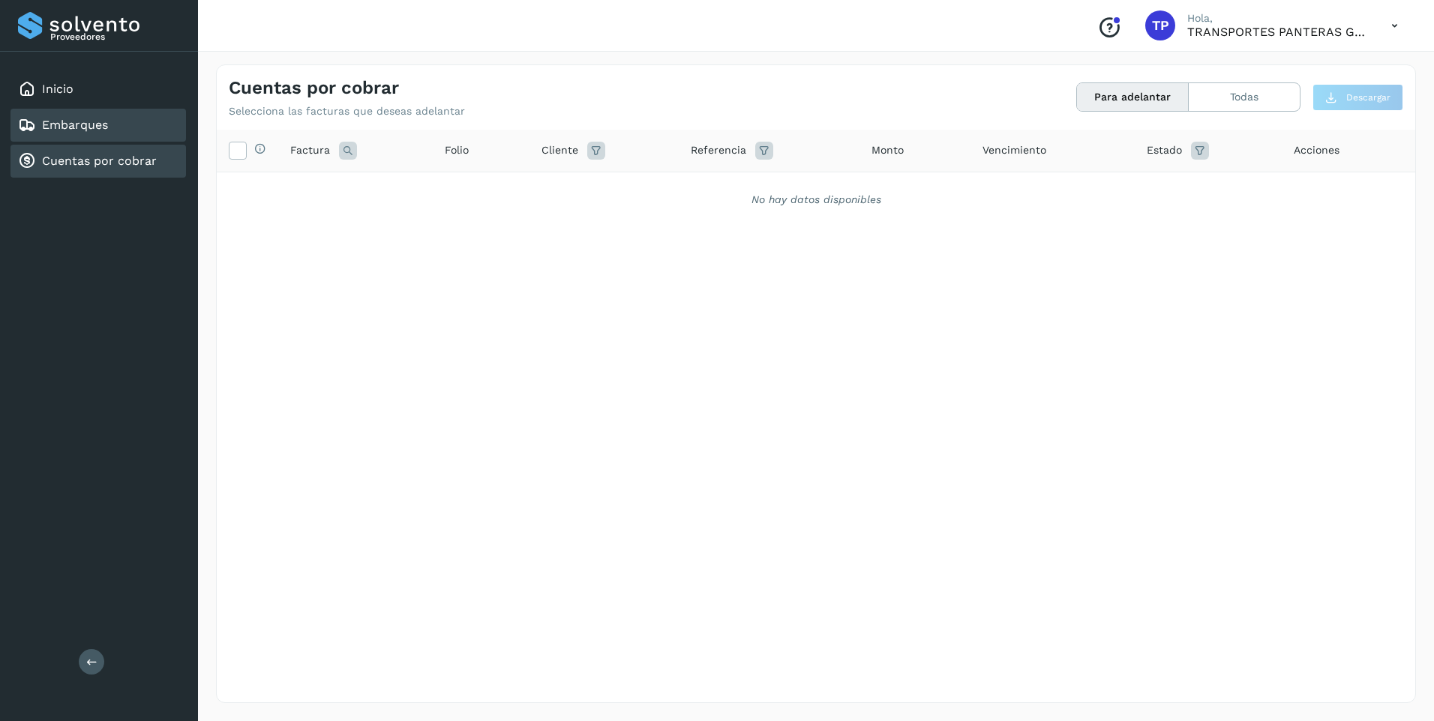 This screenshot has width=1434, height=721. Describe the element at coordinates (718, 150) in the screenshot. I see `span: Referencia` at that location.